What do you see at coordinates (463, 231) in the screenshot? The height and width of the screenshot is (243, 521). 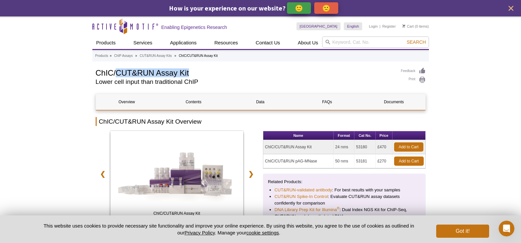 I see `button: Got it!` at bounding box center [463, 231].